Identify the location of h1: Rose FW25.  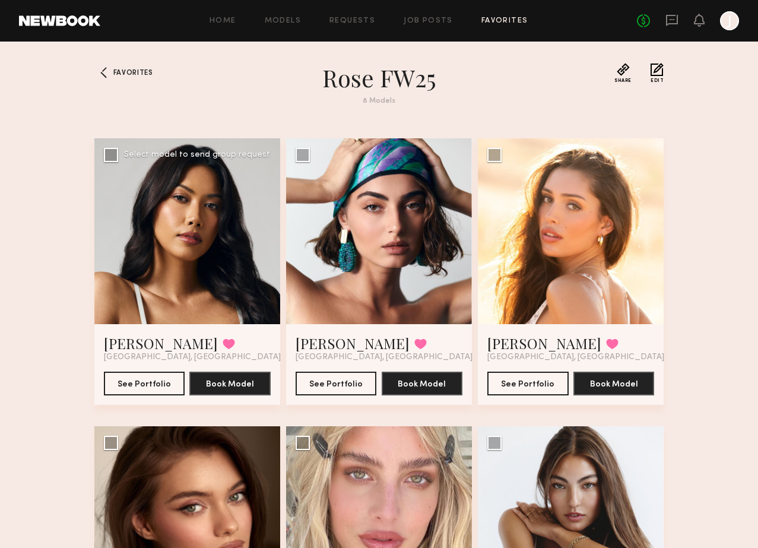
(380, 78).